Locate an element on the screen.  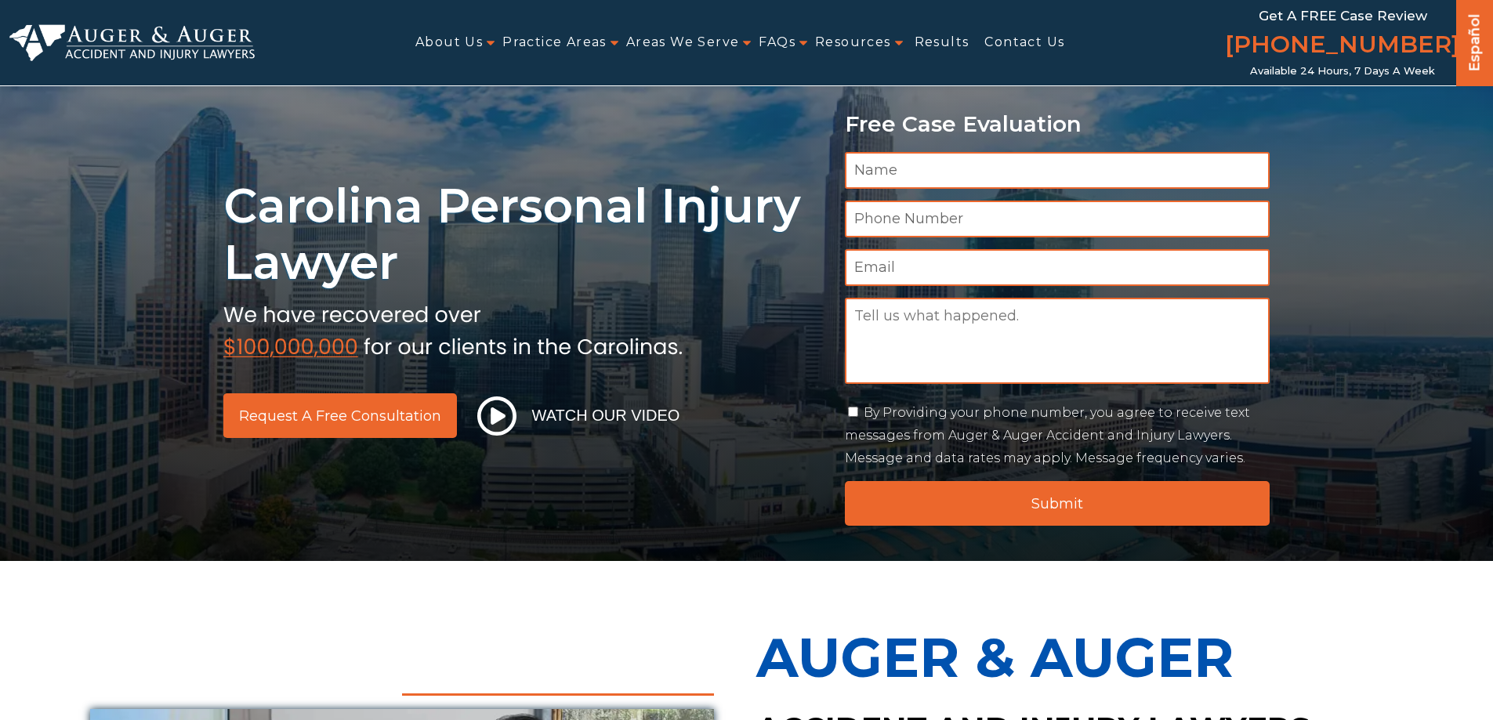
img: Auger & Auger Accident and Injury Lawyers Logo is located at coordinates (132, 43).